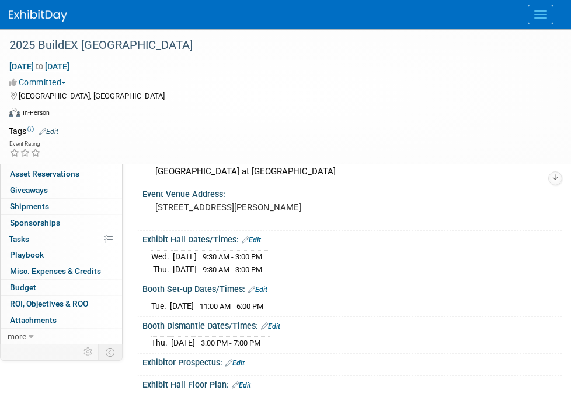  What do you see at coordinates (23, 288) in the screenshot?
I see `span: Budget` at bounding box center [23, 288].